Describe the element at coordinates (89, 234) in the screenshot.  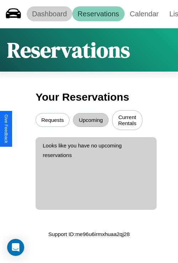
I see `p: Support ID: me96u6irmxhuaa2qj28` at that location.